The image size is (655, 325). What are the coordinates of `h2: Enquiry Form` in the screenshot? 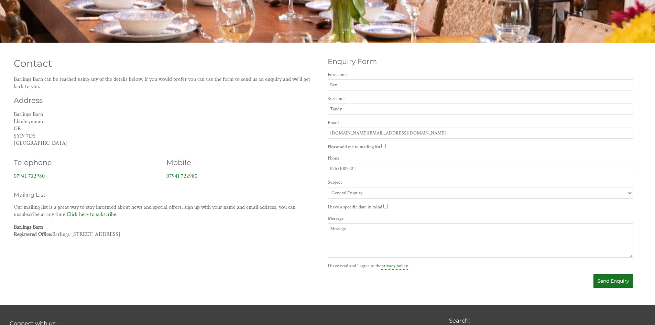 It's located at (480, 61).